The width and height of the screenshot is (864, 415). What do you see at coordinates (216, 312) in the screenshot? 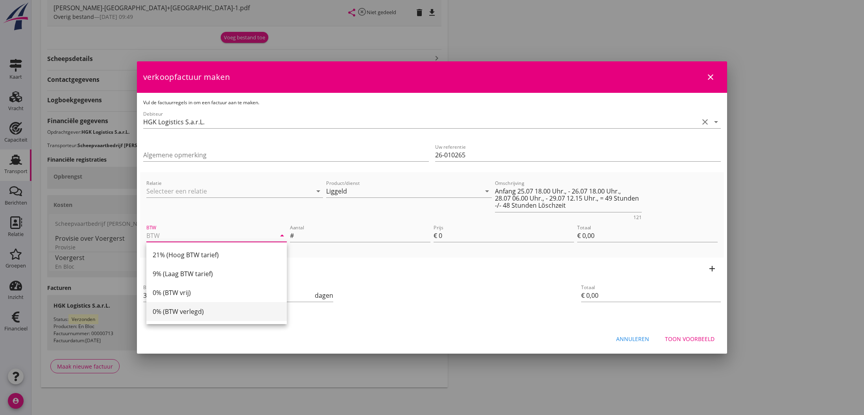
I see `div: 0% (BTW verlegd)` at bounding box center [216, 312].